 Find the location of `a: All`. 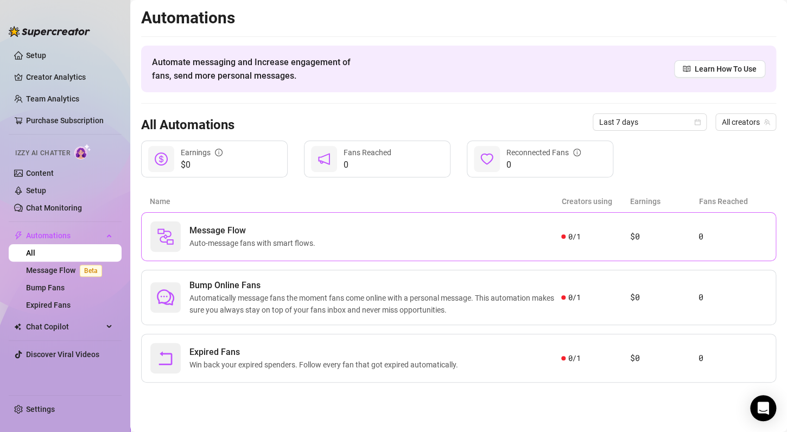

a: All is located at coordinates (30, 253).